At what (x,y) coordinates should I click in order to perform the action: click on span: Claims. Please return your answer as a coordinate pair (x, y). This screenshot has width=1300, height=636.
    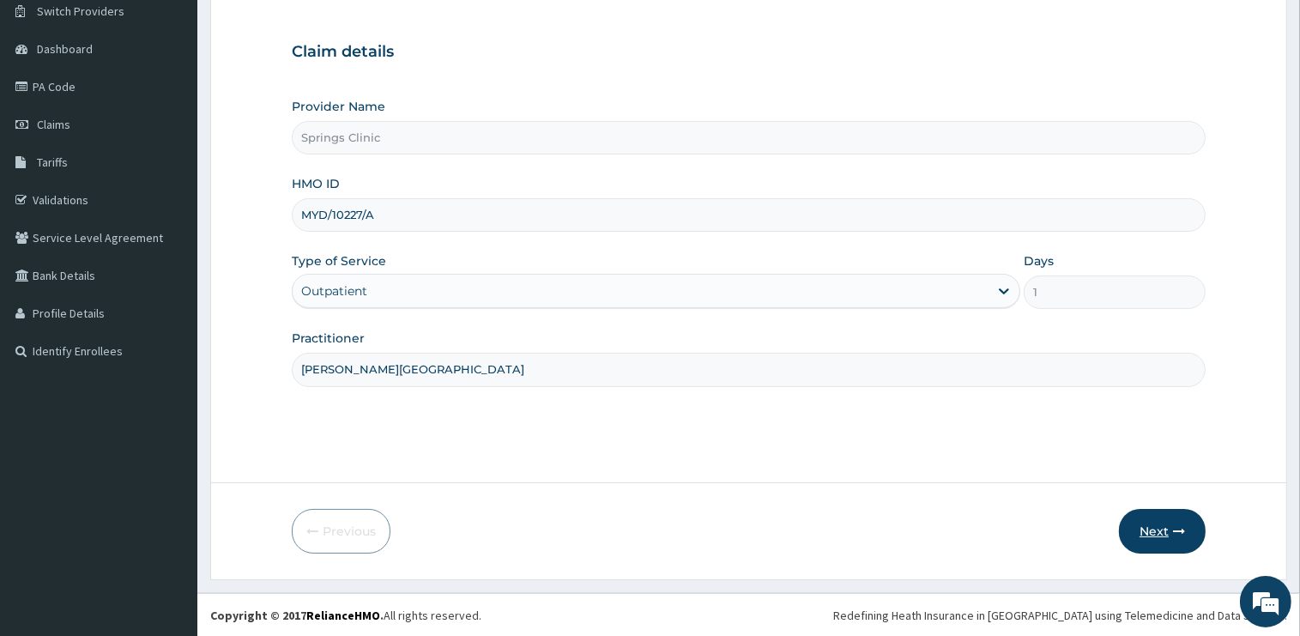
    Looking at the image, I should click on (53, 124).